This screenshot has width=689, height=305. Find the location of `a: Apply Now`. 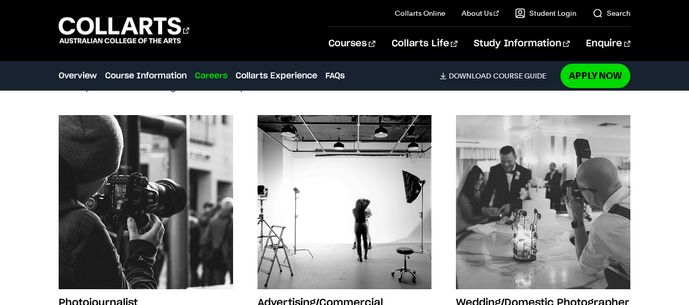

a: Apply Now is located at coordinates (595, 75).